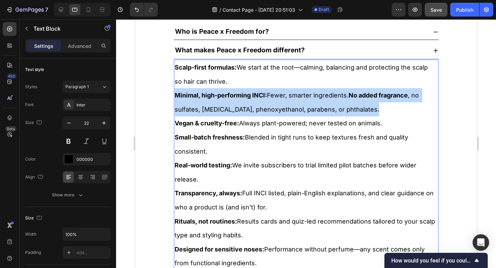  Describe the element at coordinates (436, 10) in the screenshot. I see `span: Save` at that location.